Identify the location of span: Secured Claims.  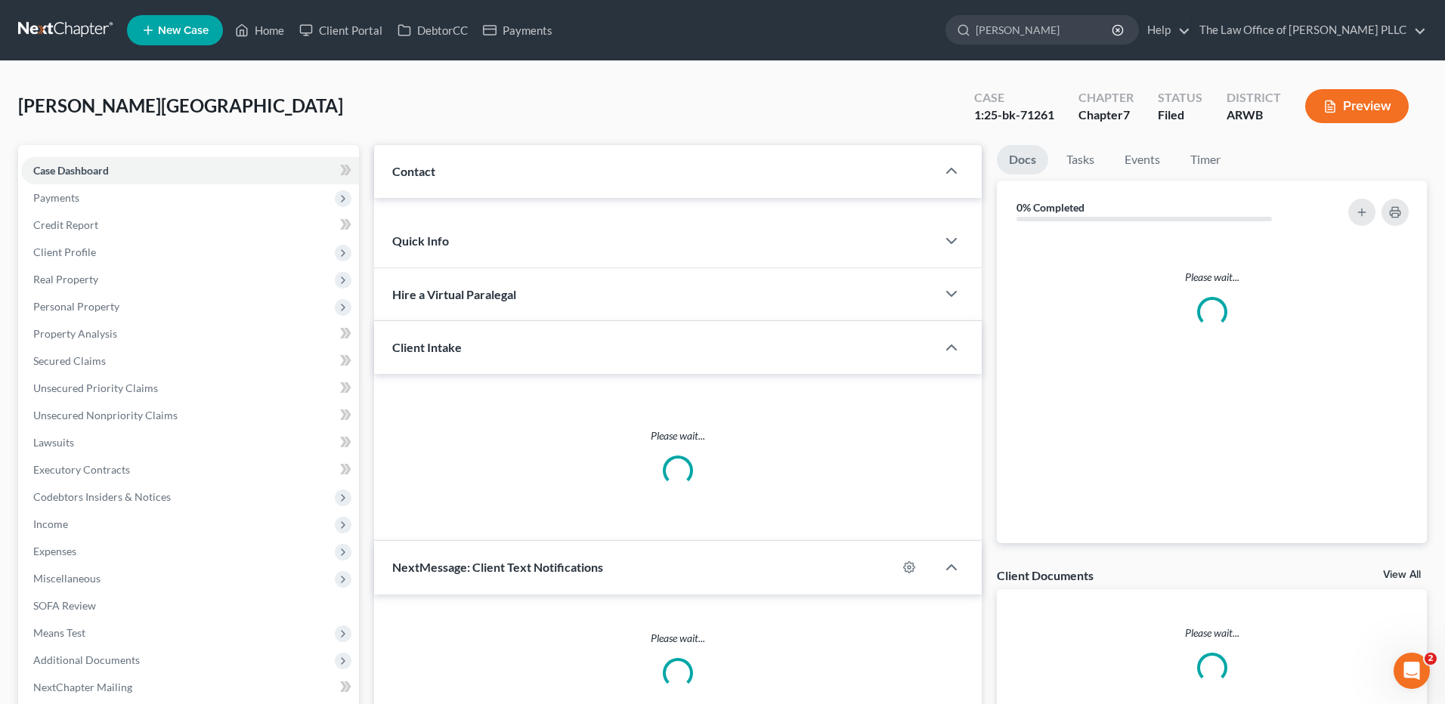
(70, 360).